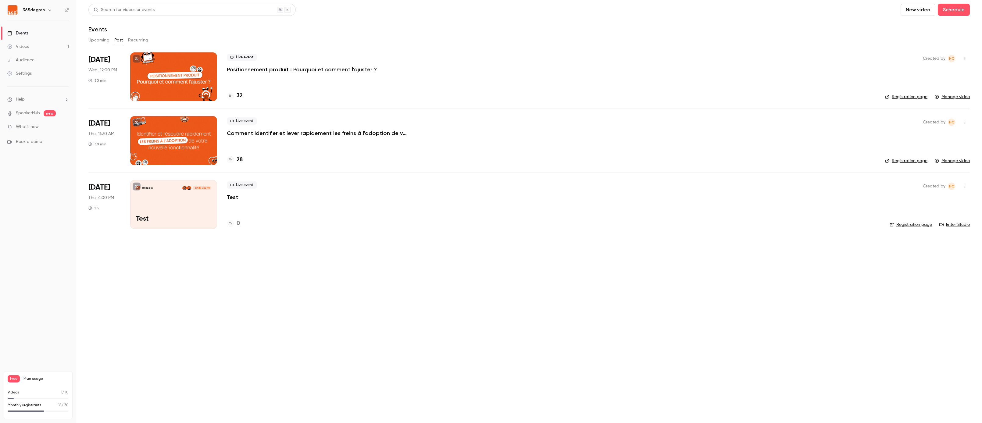 The height and width of the screenshot is (423, 982). What do you see at coordinates (184, 188) in the screenshot?
I see `img: Doriann Defemme` at bounding box center [184, 188].